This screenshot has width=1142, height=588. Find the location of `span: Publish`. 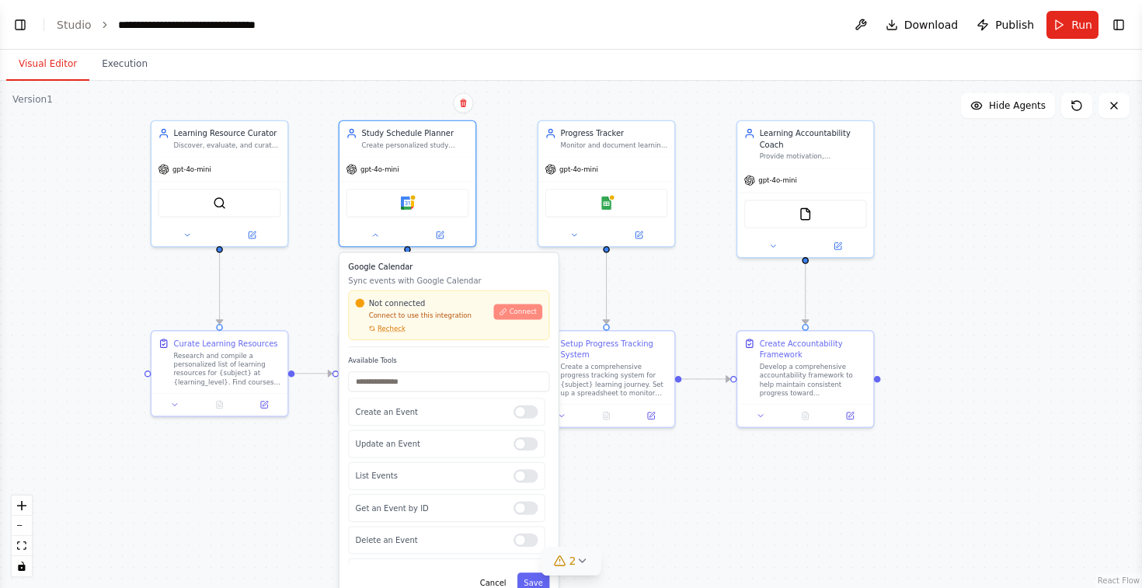

span: Publish is located at coordinates (1015, 25).